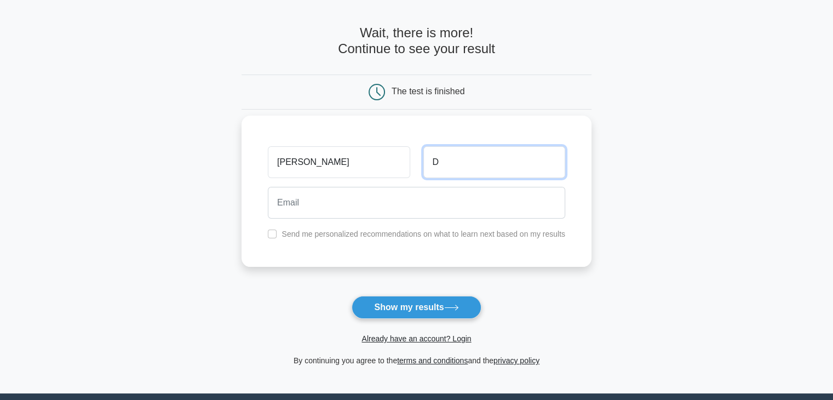  Describe the element at coordinates (416, 203) in the screenshot. I see `input: Email` at that location.